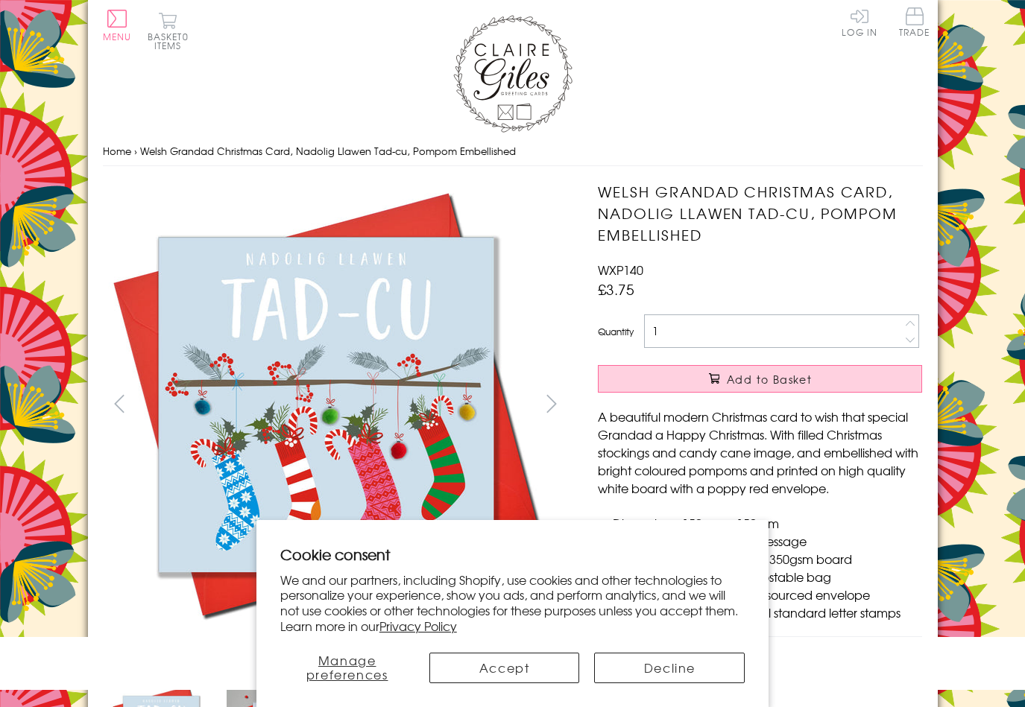 Image resolution: width=1025 pixels, height=707 pixels. Describe the element at coordinates (117, 25) in the screenshot. I see `button: Menu` at that location.